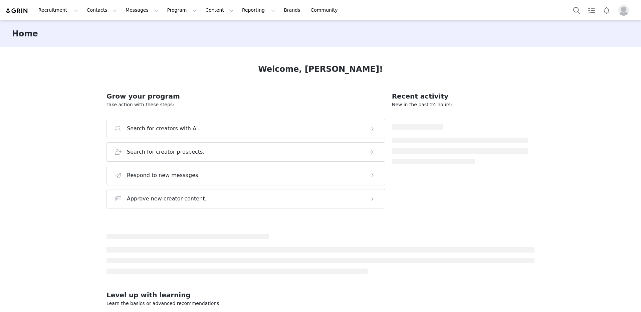 Image resolution: width=641 pixels, height=312 pixels. Describe the element at coordinates (321, 303) in the screenshot. I see `p: Learn the basics or advanced recommendations.` at that location.